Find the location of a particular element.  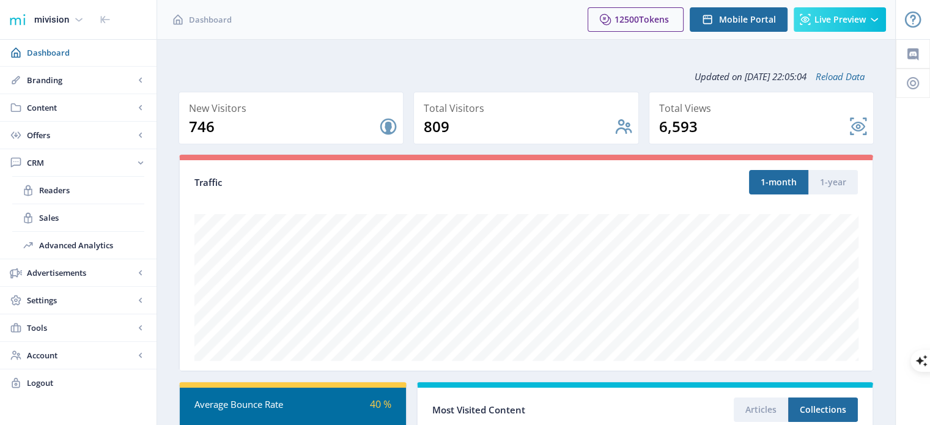

div: Traffic is located at coordinates (360, 182).